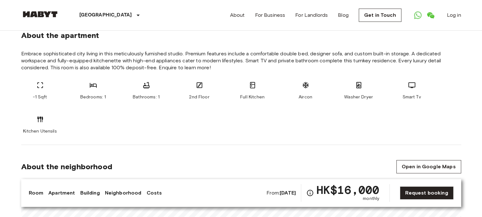  I want to click on span: About the neighborhood, so click(67, 166).